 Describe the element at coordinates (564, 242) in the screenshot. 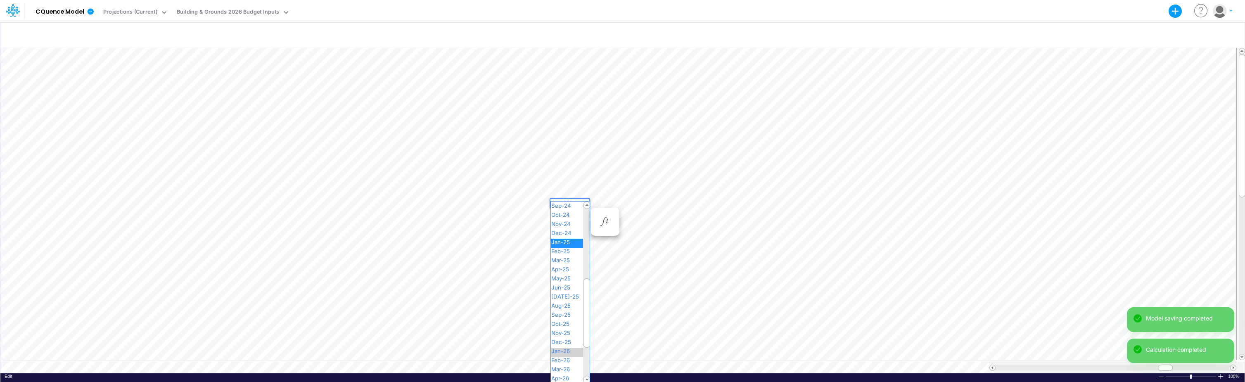

I see `span: Jan-25` at that location.